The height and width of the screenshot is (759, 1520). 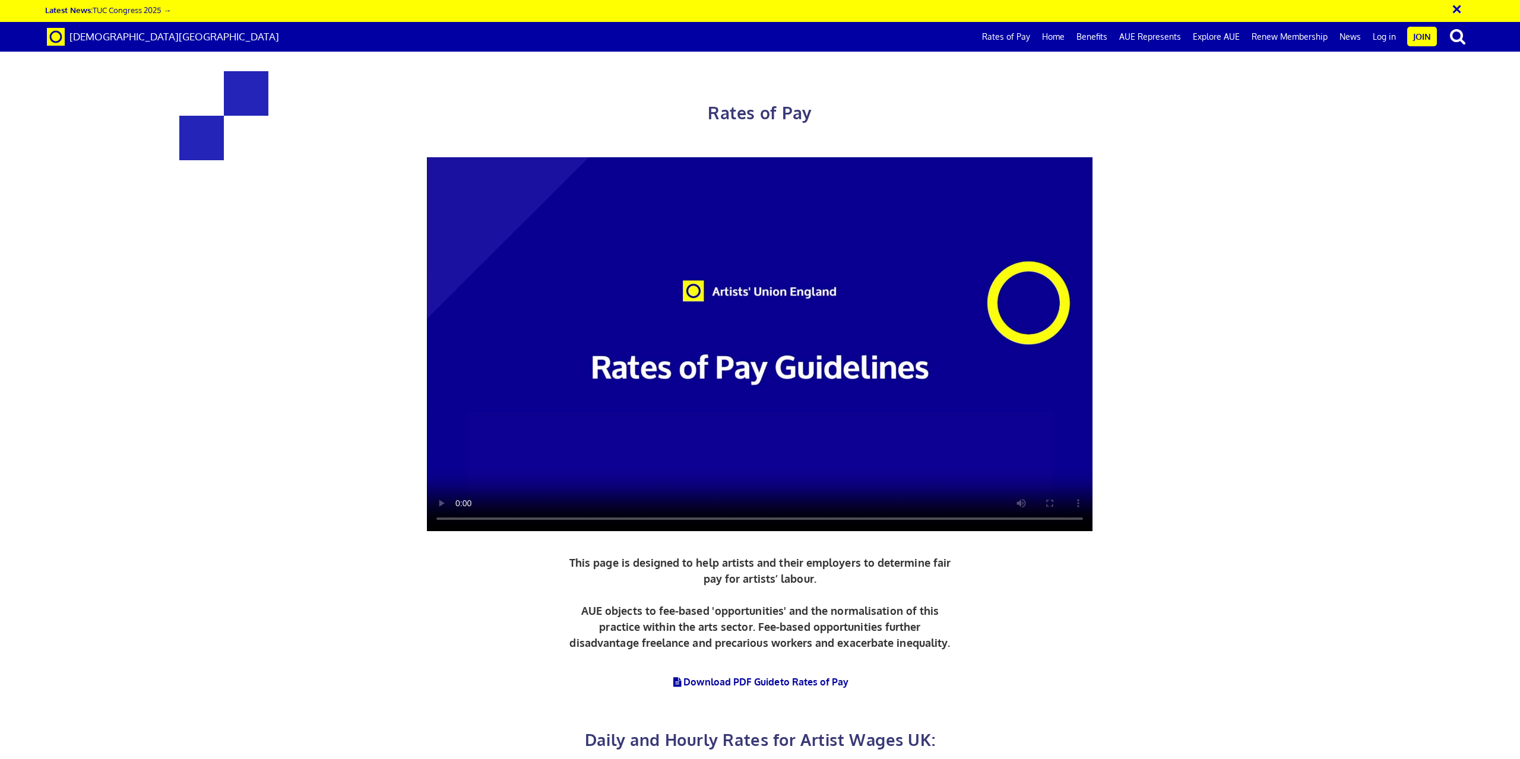 What do you see at coordinates (760, 682) in the screenshot?
I see `a: Download PDF Guideto Rates of Pay` at bounding box center [760, 682].